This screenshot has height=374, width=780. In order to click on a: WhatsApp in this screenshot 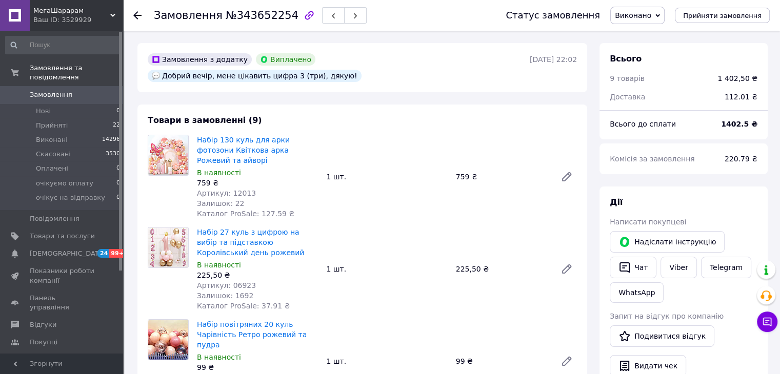, I will do `click(636, 293)`.